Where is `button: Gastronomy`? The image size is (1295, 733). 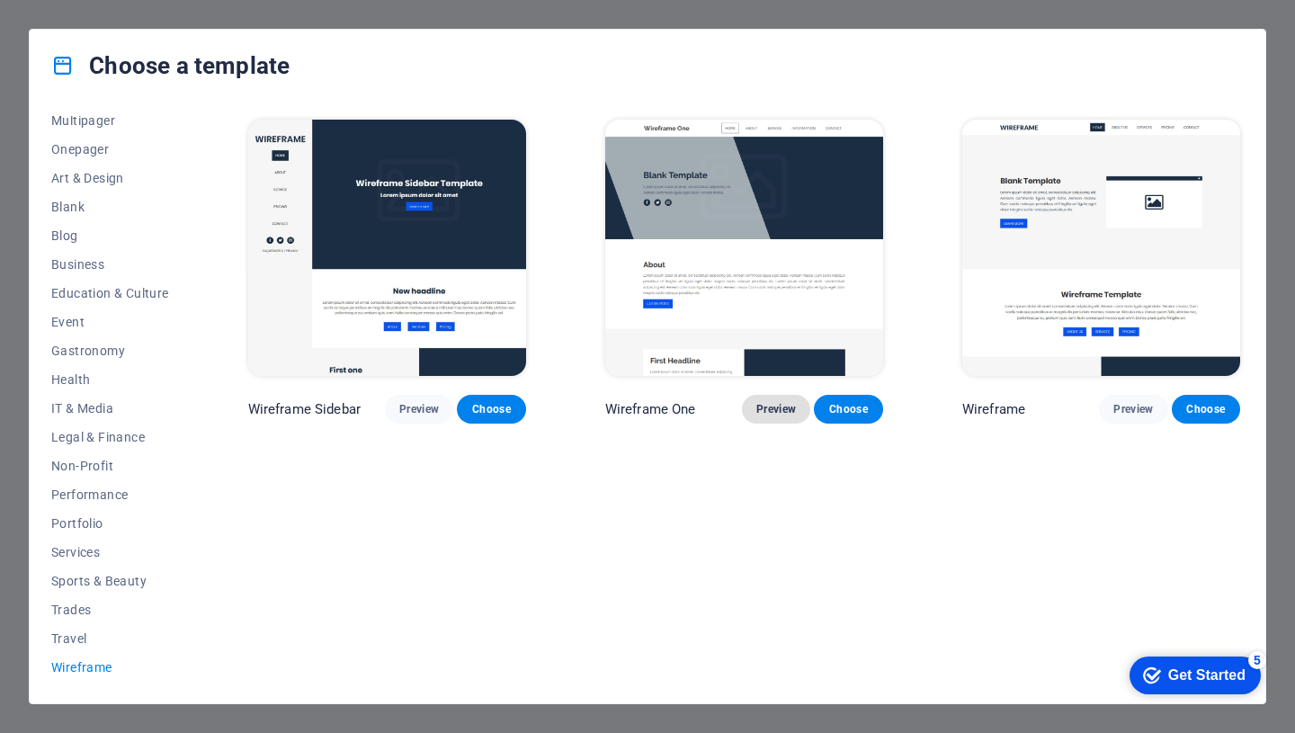
button: Gastronomy is located at coordinates (110, 351).